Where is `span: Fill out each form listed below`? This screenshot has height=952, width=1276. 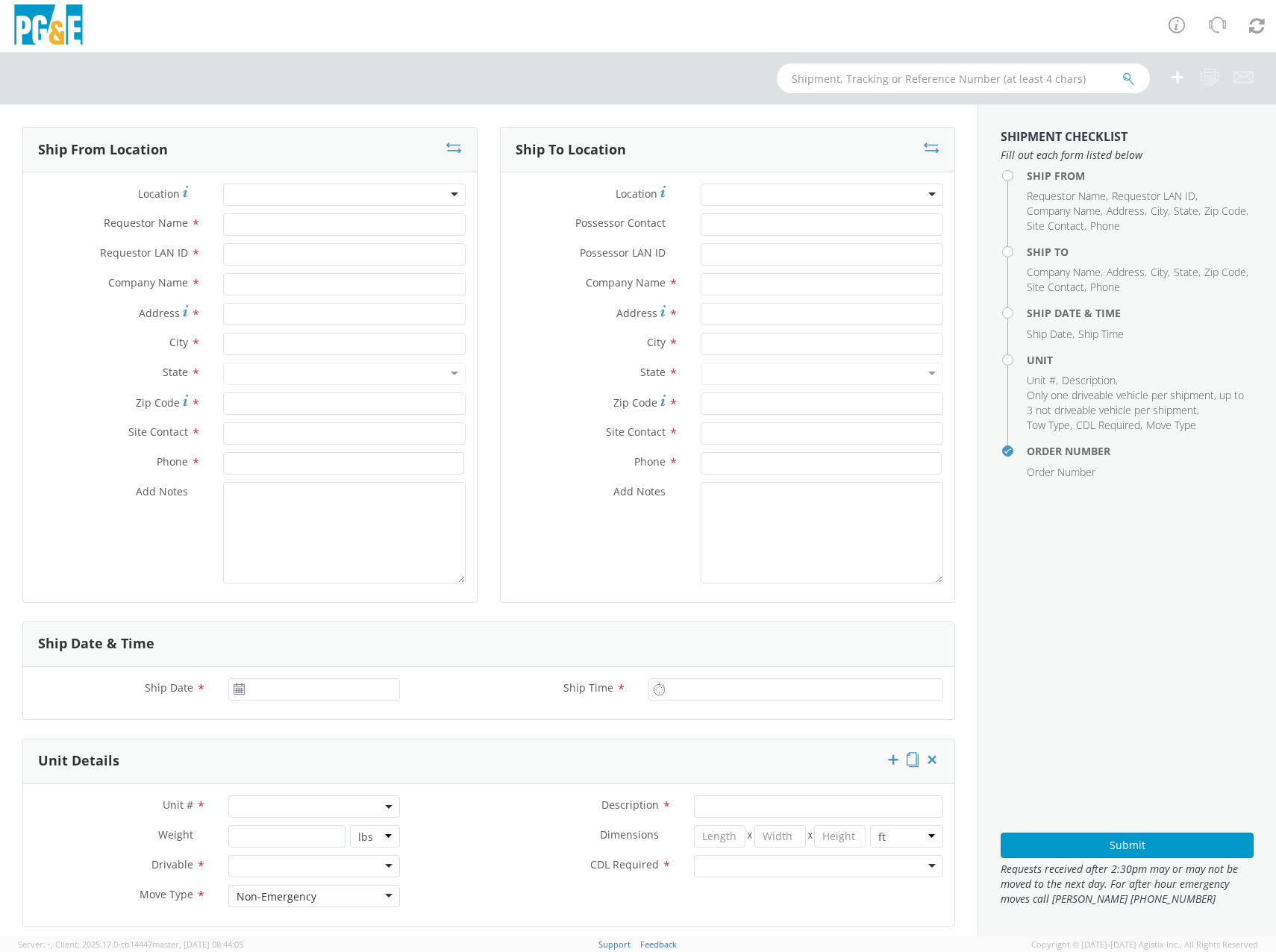 span: Fill out each form listed below is located at coordinates (1127, 155).